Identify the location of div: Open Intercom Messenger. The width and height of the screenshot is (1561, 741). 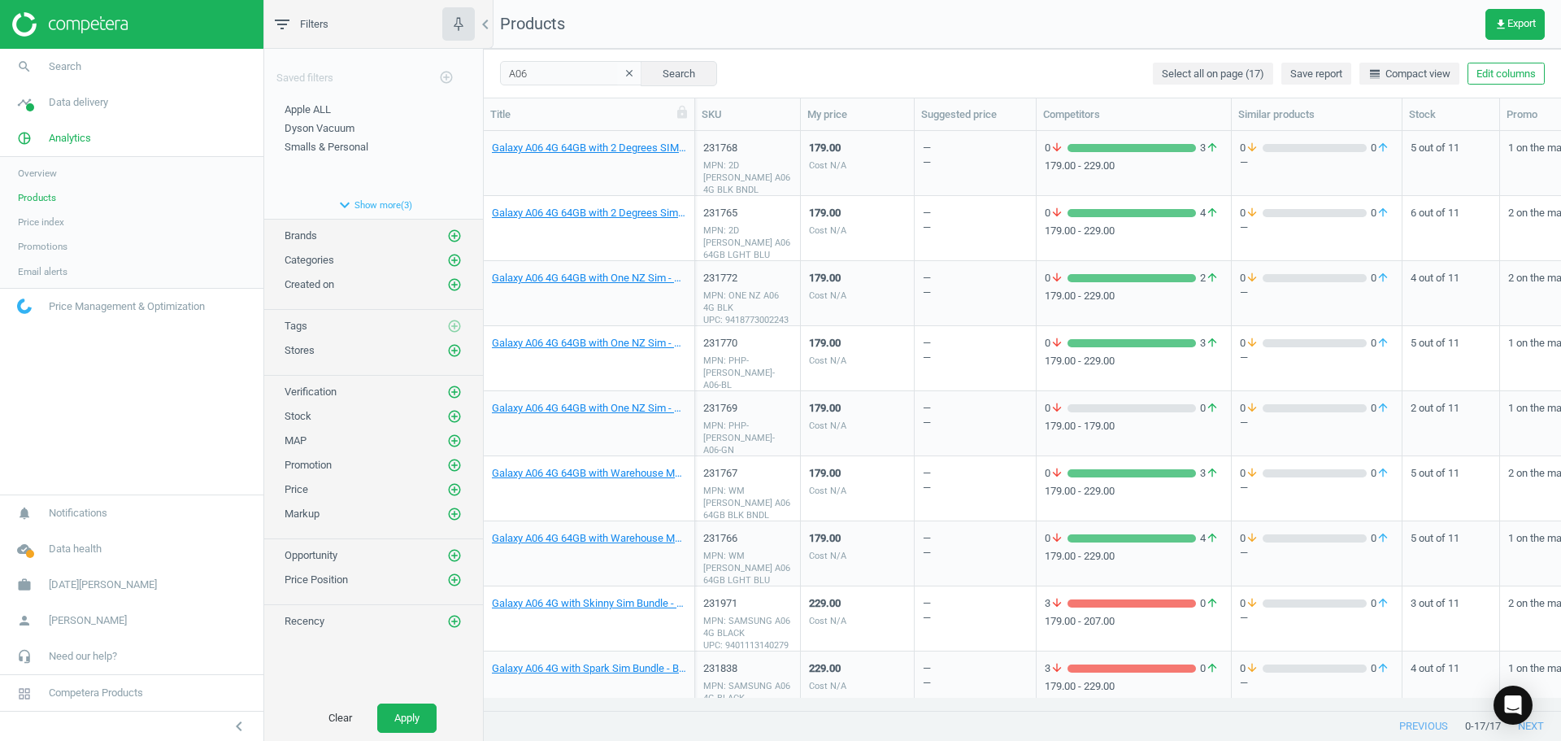
(1513, 705).